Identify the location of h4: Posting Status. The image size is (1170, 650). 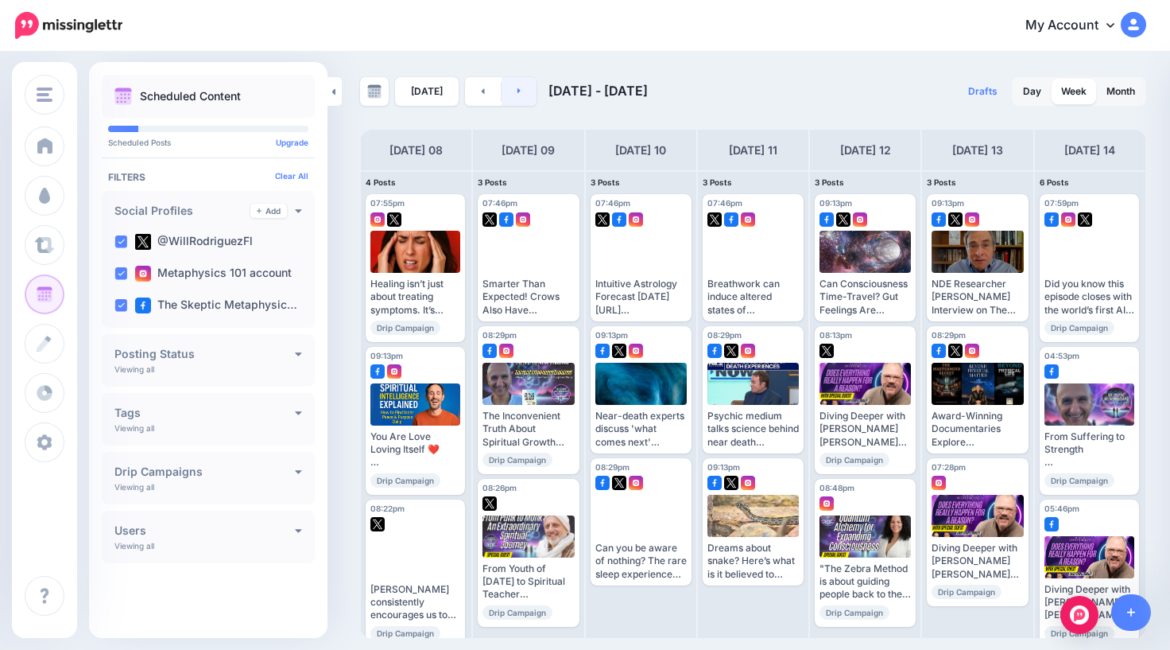
(204, 354).